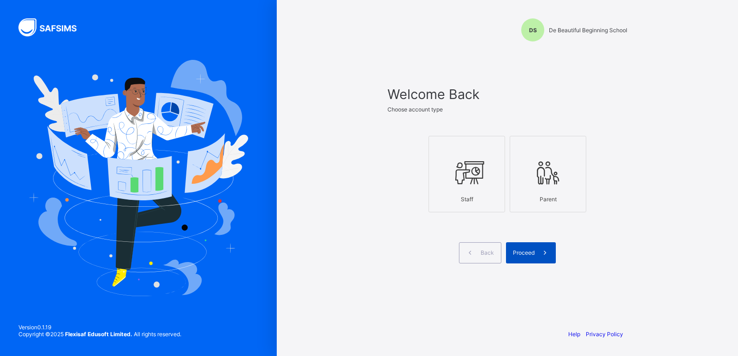  Describe the element at coordinates (99, 334) in the screenshot. I see `strong: Flexisaf Edusoft Limited.` at that location.